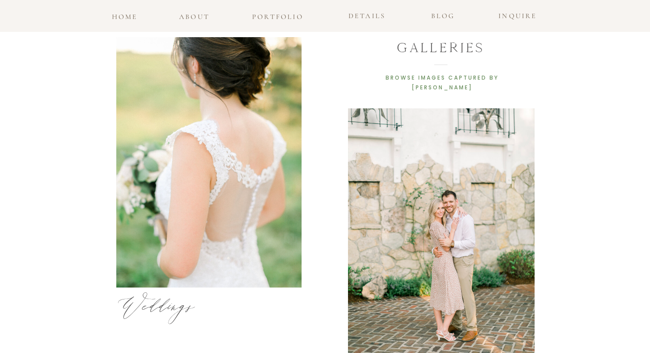 This screenshot has height=353, width=650. I want to click on a: INQUIRE, so click(517, 14).